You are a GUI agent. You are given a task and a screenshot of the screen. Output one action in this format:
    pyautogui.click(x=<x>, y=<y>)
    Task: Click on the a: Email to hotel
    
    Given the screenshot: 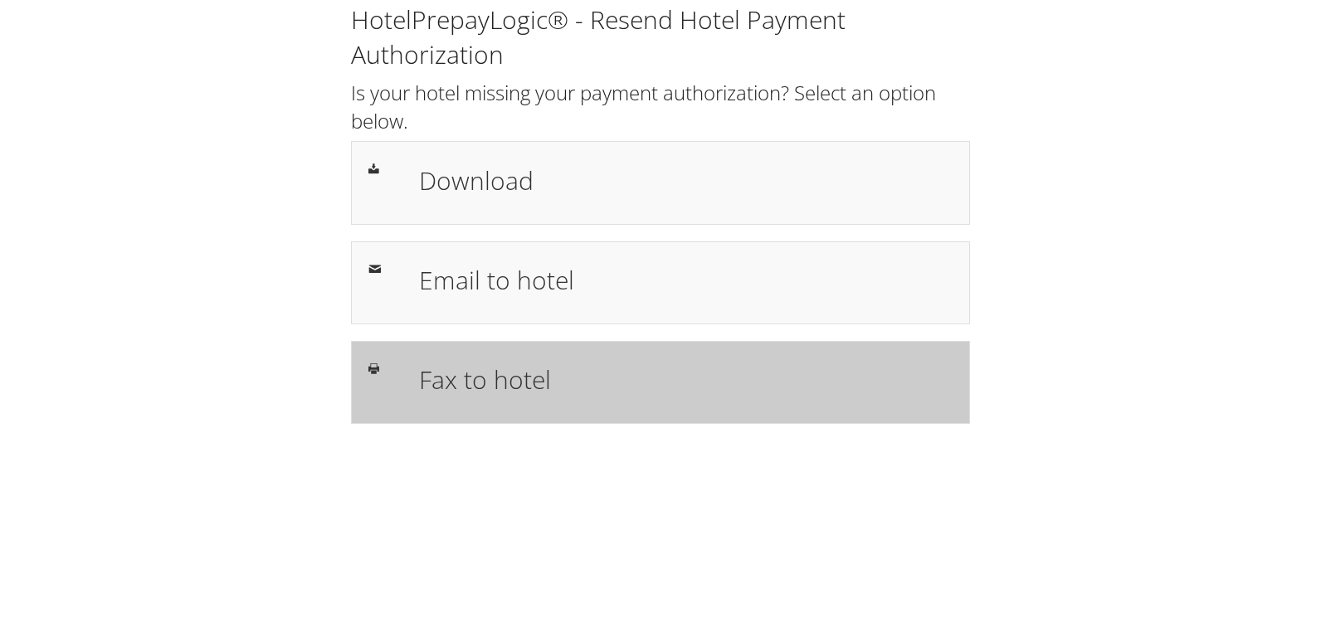 What is the action you would take?
    pyautogui.click(x=661, y=283)
    